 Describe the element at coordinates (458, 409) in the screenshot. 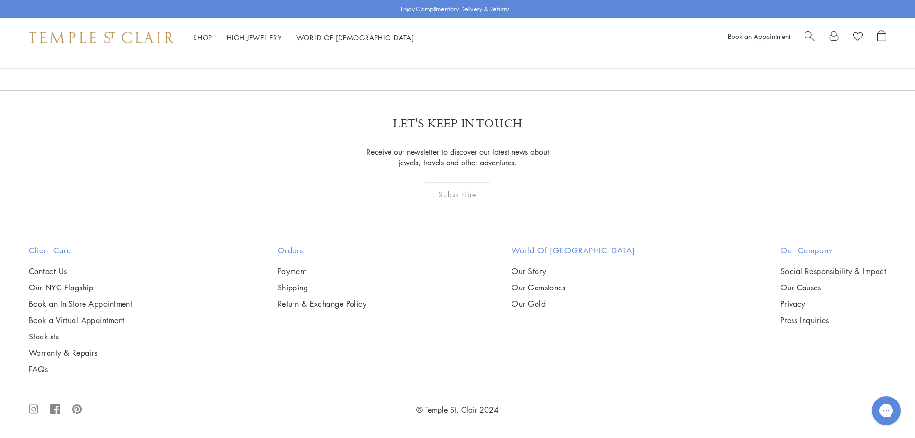

I see `a: © Temple St. Clair 2024` at that location.